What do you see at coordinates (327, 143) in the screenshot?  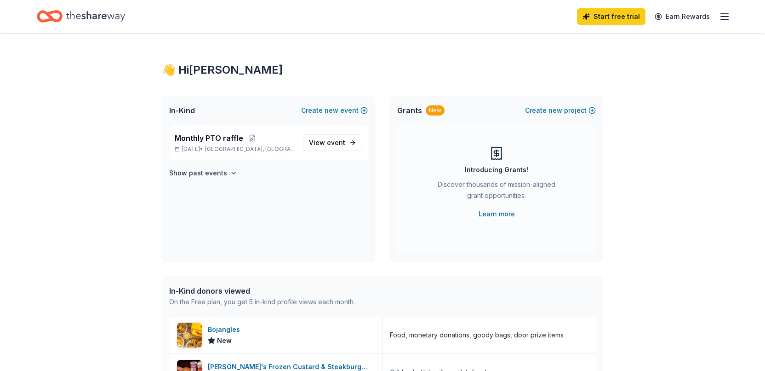 I see `span: View` at bounding box center [327, 143].